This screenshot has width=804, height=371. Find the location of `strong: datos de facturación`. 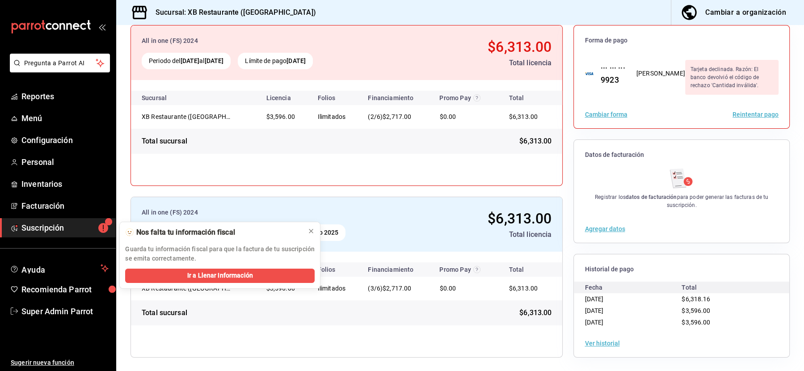

strong: datos de facturación is located at coordinates (651, 197).